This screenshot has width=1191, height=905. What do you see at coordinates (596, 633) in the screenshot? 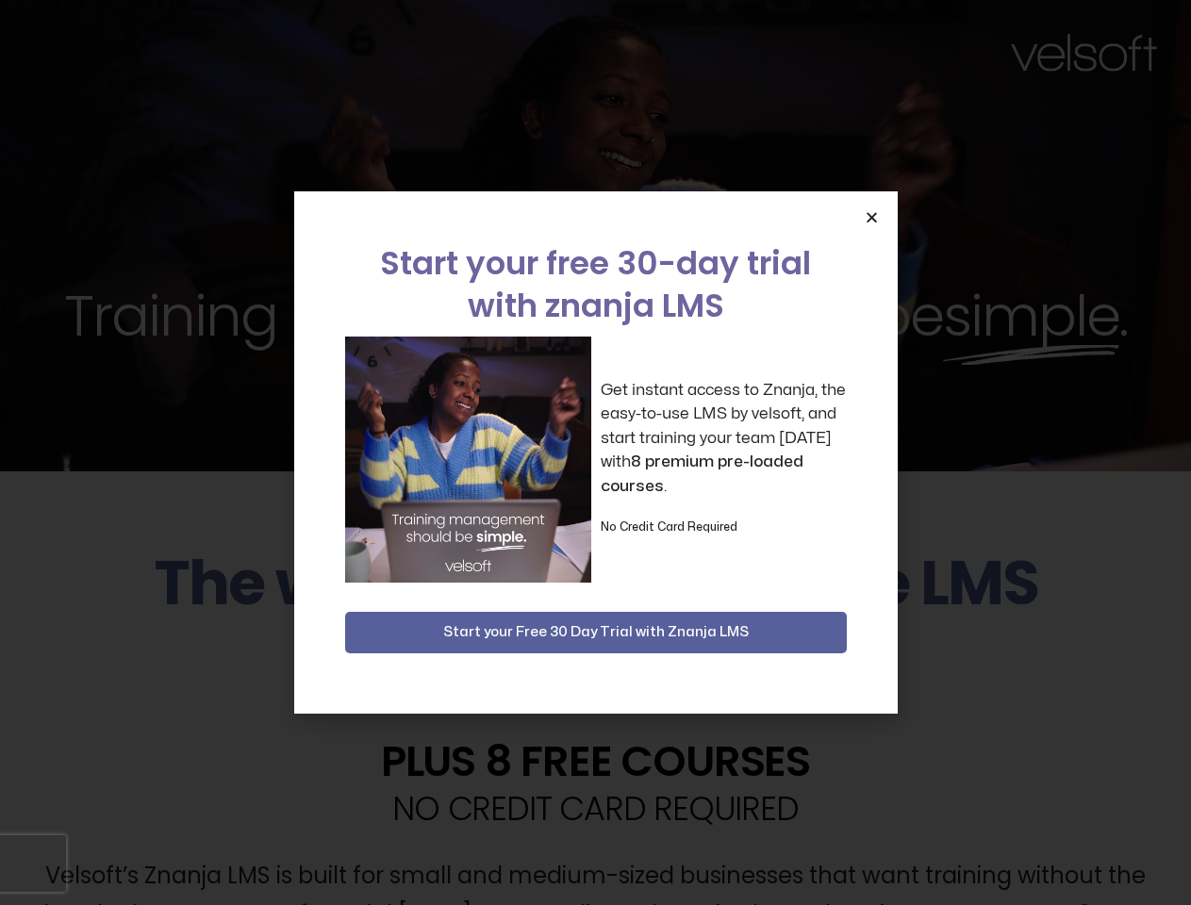
I see `button: Start your Free 30 Day Trial with Znanja LMS` at bounding box center [596, 633].